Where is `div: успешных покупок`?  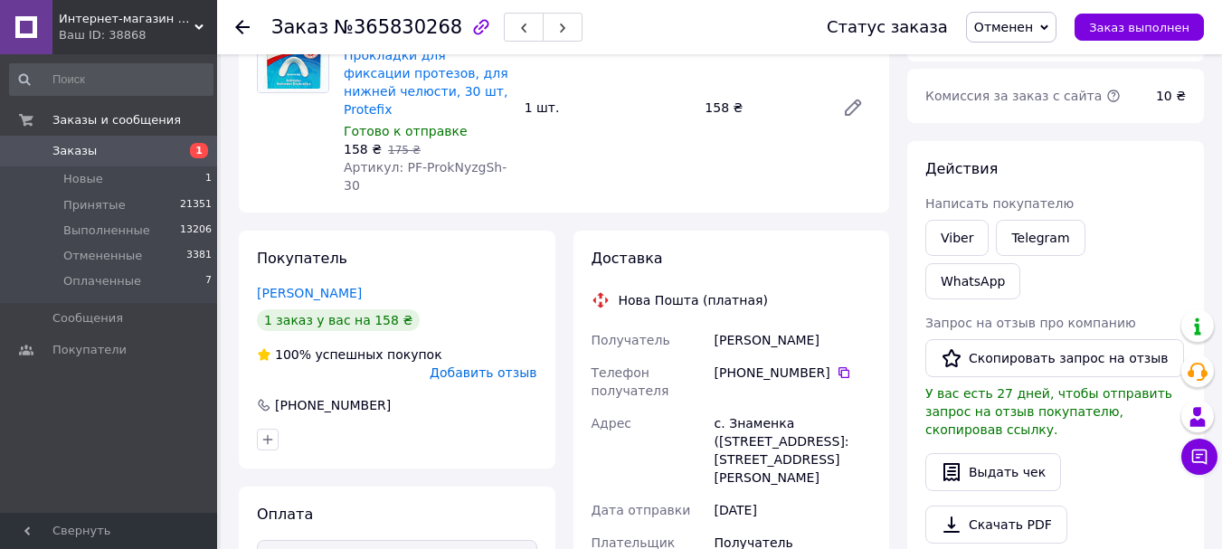 div: успешных покупок is located at coordinates (349, 354).